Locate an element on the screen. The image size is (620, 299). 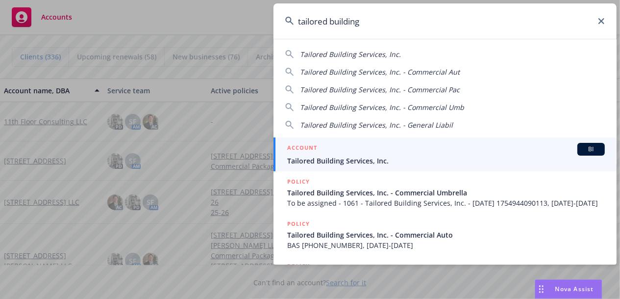
h5: ACCOUNT is located at coordinates (302, 149).